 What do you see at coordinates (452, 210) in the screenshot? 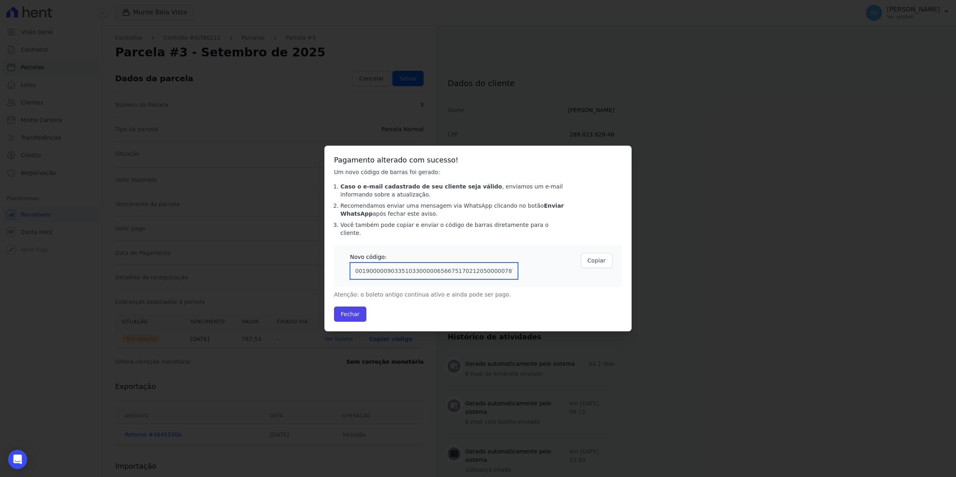
I see `li: Recomendamos enviar uma mensagem via WhatsApp clicando no botão após fechar este aviso.` at bounding box center [452, 210].